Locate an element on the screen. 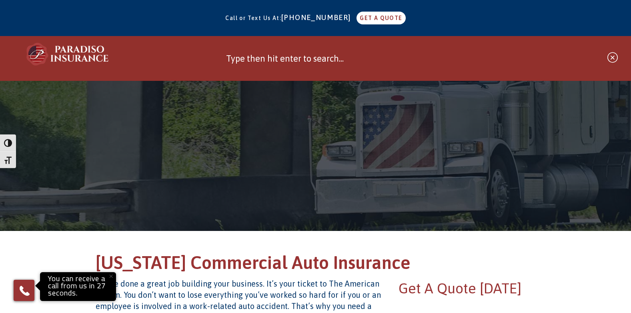  img: Phone icon is located at coordinates (24, 291).